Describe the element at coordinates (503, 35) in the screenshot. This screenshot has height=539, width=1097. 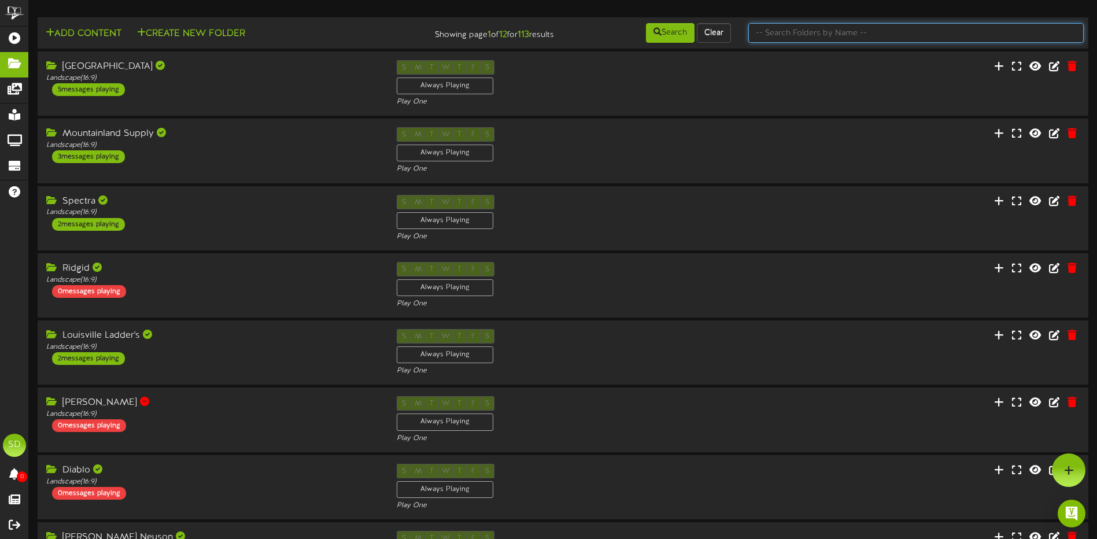
I see `strong: 12` at that location.